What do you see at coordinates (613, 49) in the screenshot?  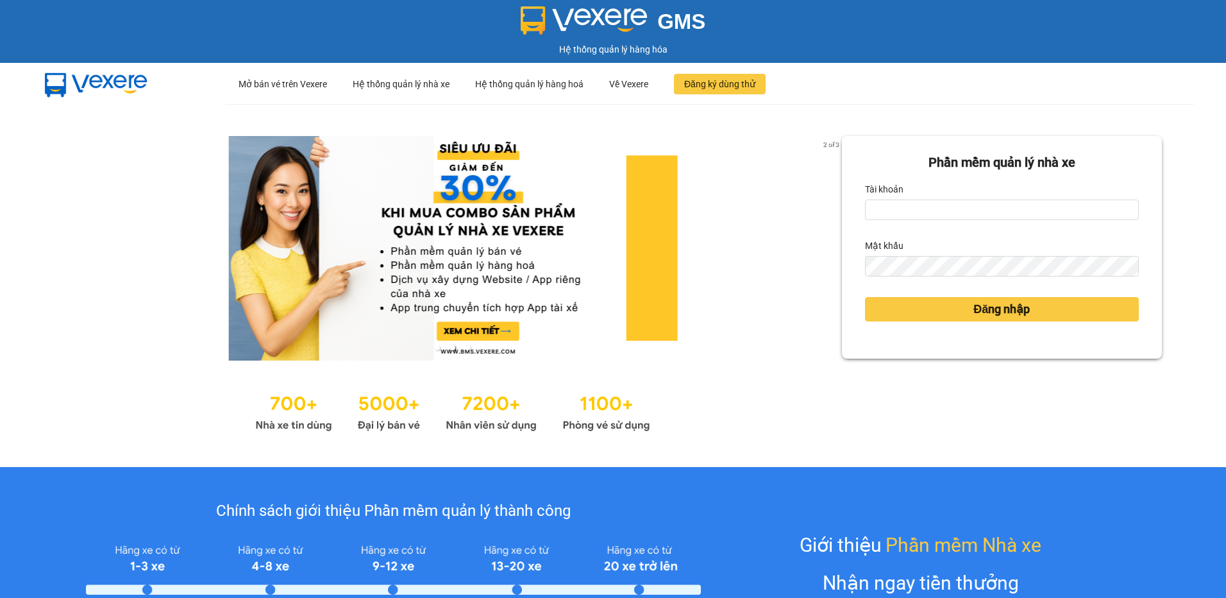 I see `div: Hệ thống quản lý hàng hóa` at bounding box center [613, 49].